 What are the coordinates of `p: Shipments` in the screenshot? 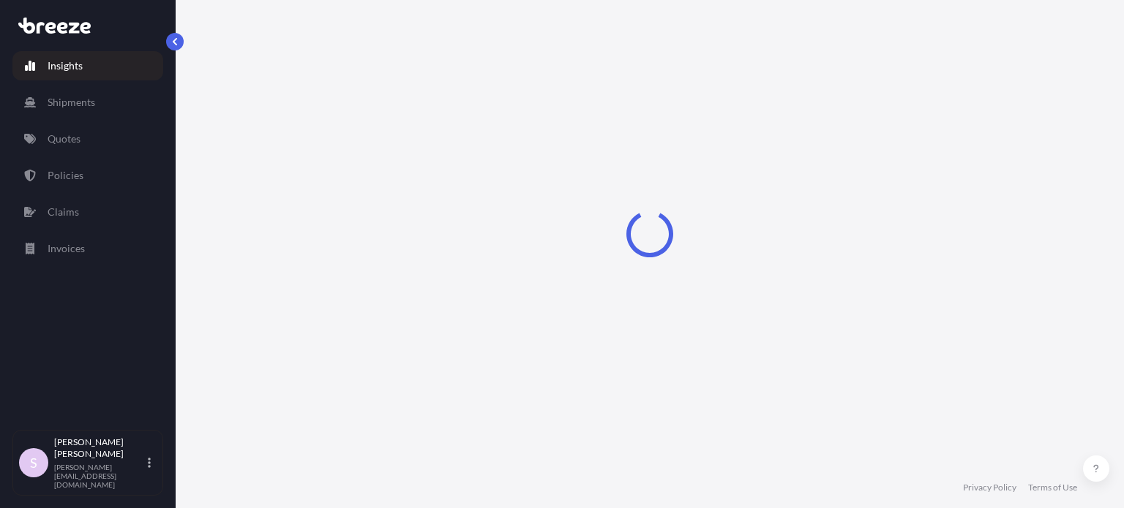 It's located at (71, 102).